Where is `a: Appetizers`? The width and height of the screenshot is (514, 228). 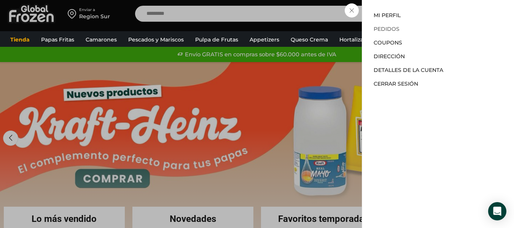 a: Appetizers is located at coordinates (264, 40).